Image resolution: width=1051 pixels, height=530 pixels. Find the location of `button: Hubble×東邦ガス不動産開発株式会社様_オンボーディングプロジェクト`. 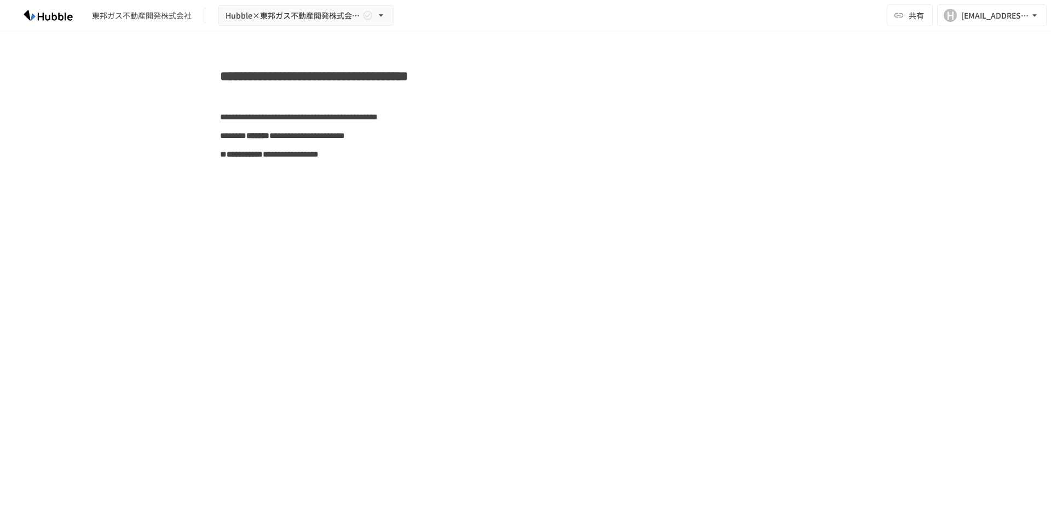

button: Hubble×東邦ガス不動産開発株式会社様_オンボーディングプロジェクト is located at coordinates (306, 15).